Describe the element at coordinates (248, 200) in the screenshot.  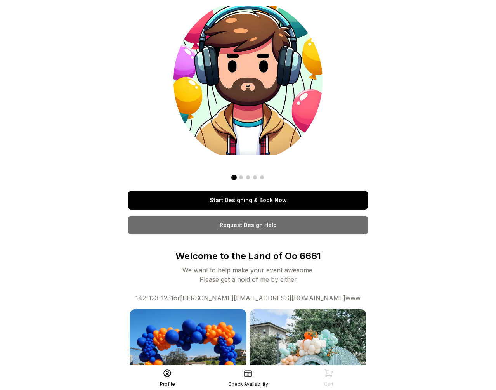
I see `a: Start Designing & Book Now` at that location.